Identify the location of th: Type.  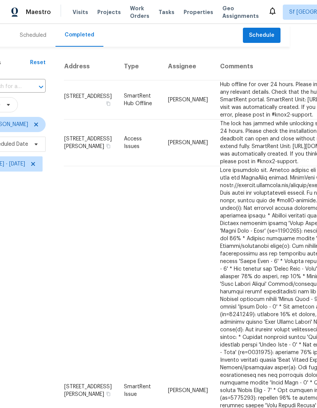
(140, 66).